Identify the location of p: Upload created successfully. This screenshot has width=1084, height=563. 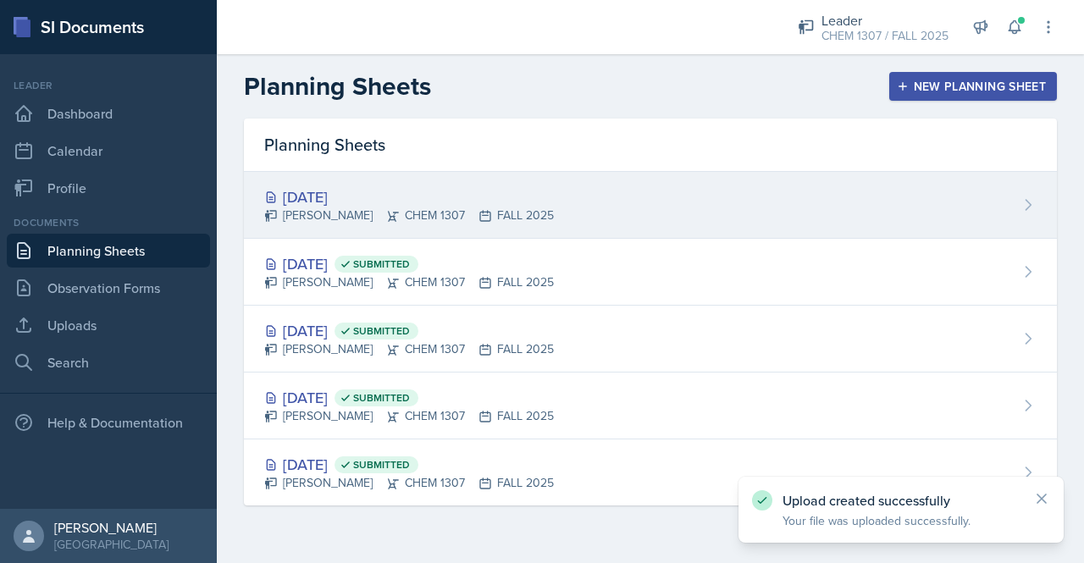
(901, 501).